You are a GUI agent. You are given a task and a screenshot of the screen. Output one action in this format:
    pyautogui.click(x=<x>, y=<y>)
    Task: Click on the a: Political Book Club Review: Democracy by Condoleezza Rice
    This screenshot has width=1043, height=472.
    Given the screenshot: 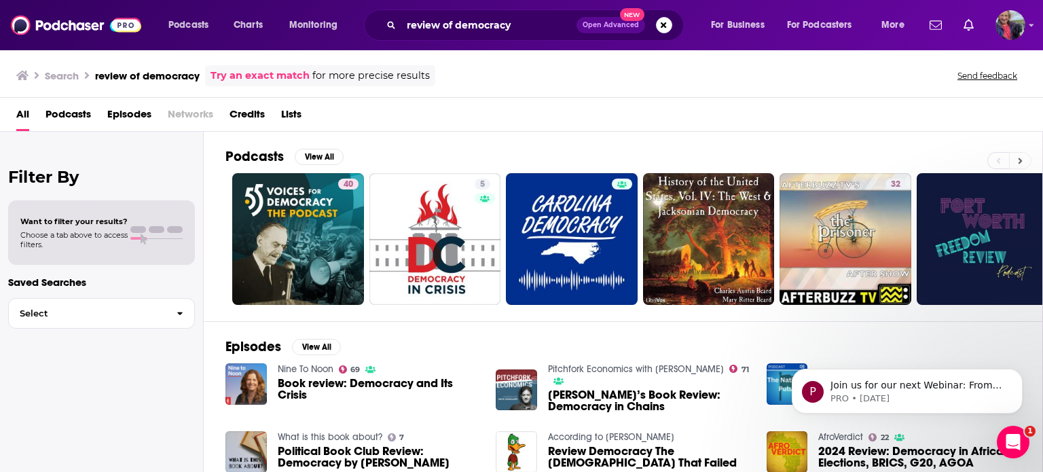 What is the action you would take?
    pyautogui.click(x=379, y=457)
    